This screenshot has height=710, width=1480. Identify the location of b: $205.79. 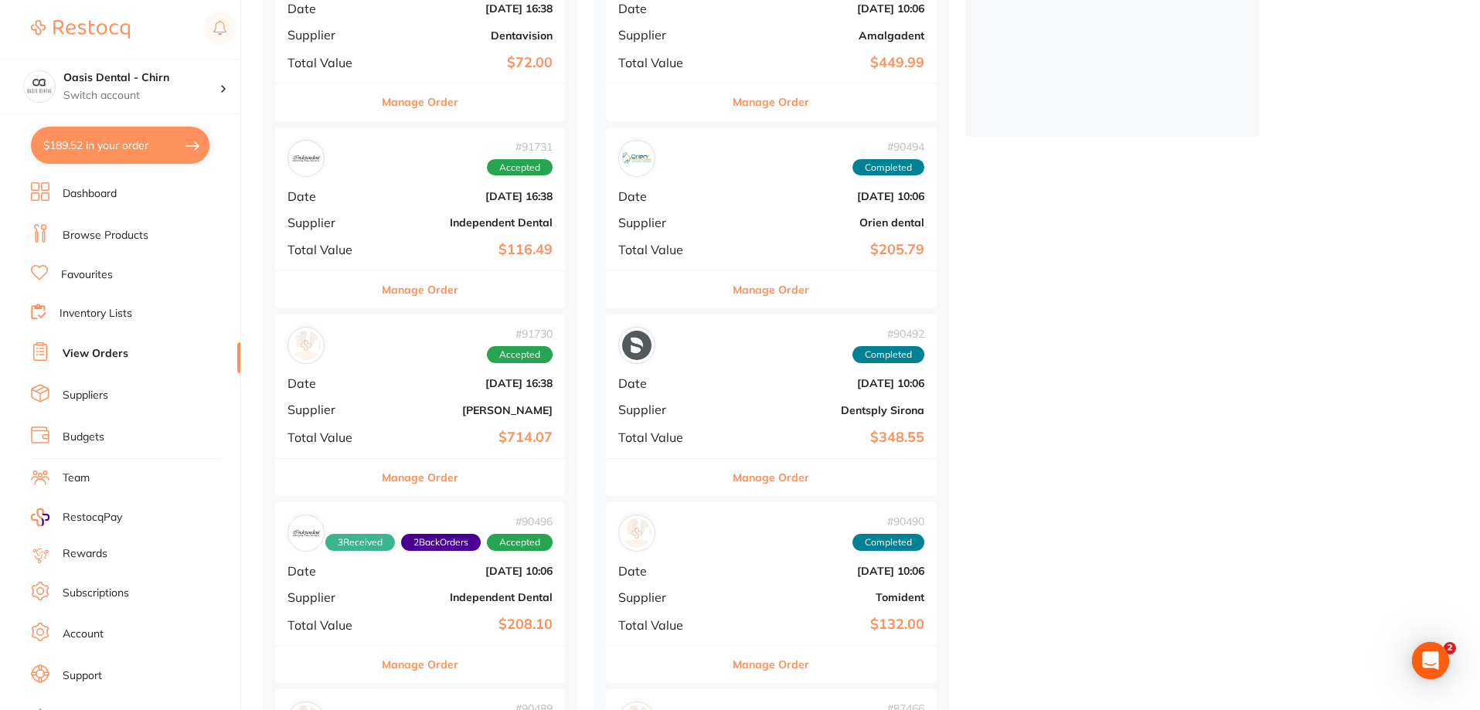
(826, 250).